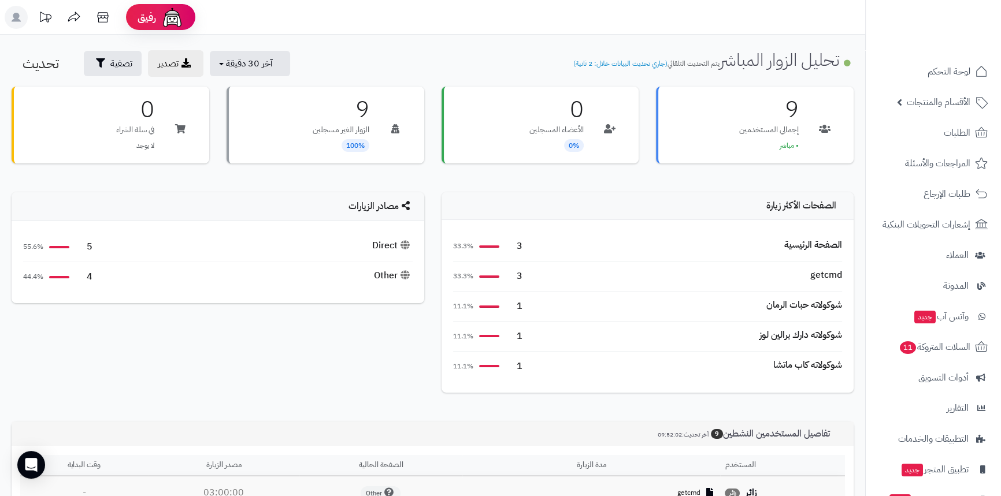 The height and width of the screenshot is (496, 1001). What do you see at coordinates (355, 146) in the screenshot?
I see `span: 100%` at bounding box center [355, 146].